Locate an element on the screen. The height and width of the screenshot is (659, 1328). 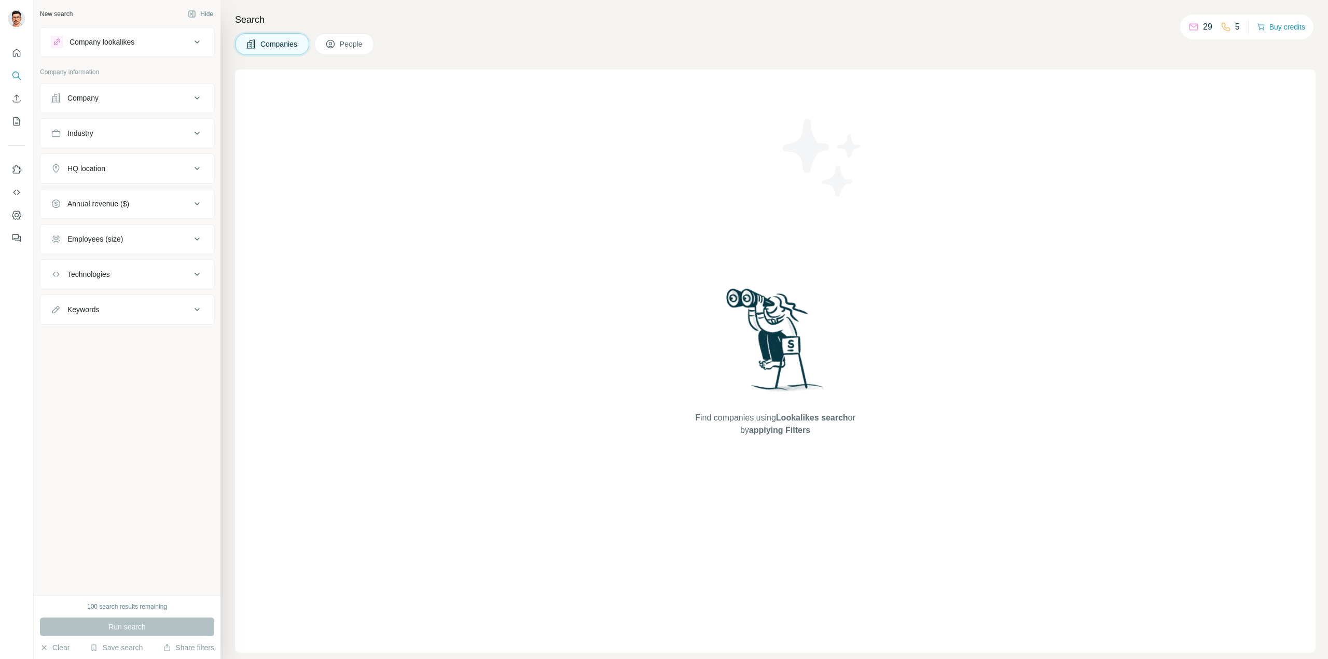
p: 29 is located at coordinates (1208, 27).